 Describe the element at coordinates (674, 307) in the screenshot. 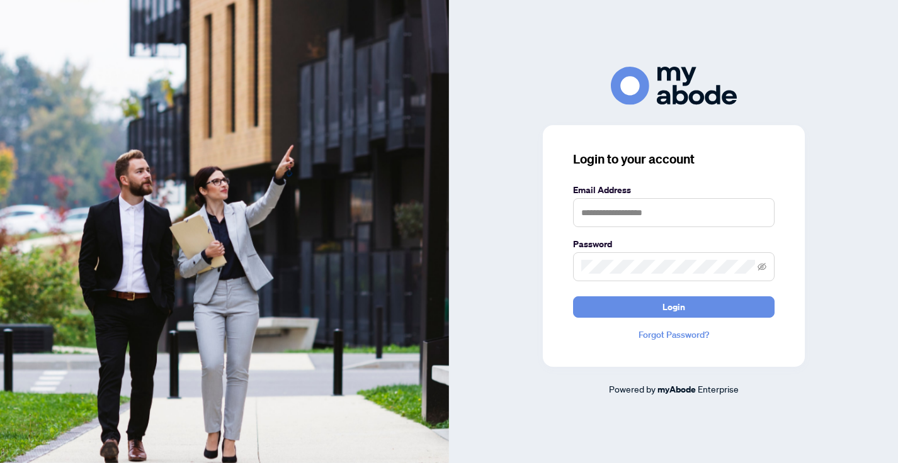

I see `button: Login` at that location.